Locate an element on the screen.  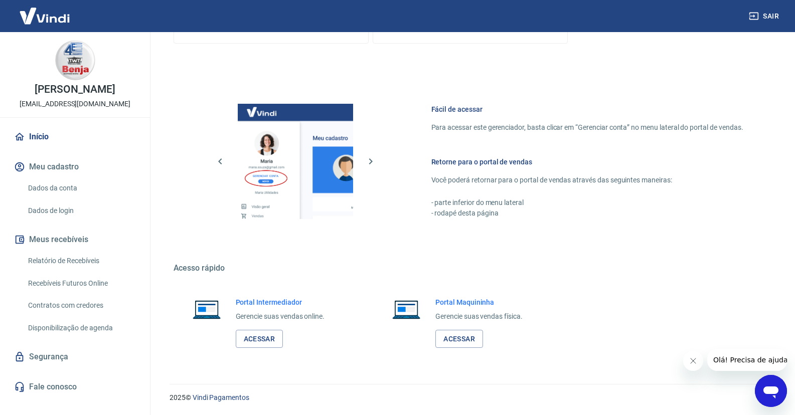
button: Meu cadastro is located at coordinates (75, 167).